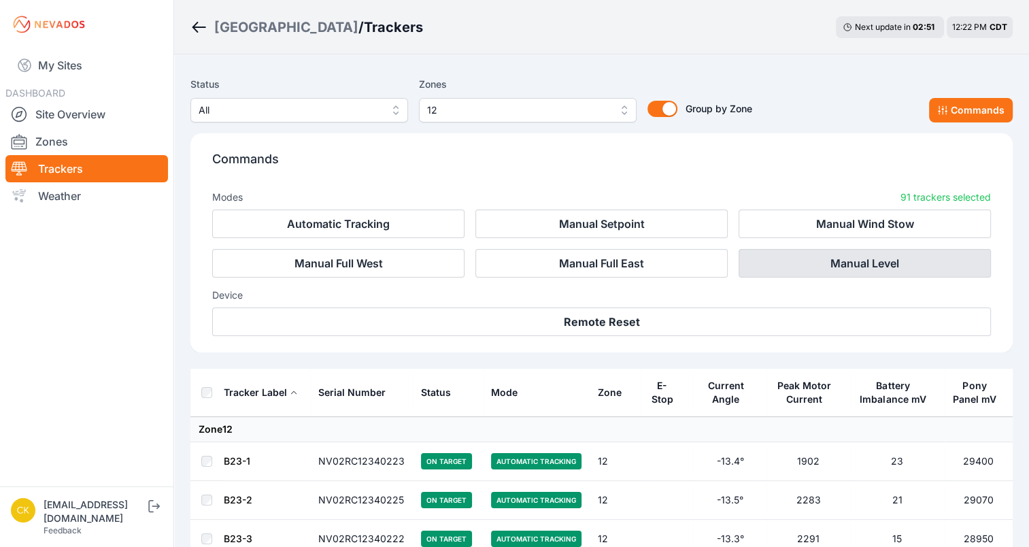  What do you see at coordinates (436, 392) in the screenshot?
I see `div: Status` at bounding box center [436, 392].